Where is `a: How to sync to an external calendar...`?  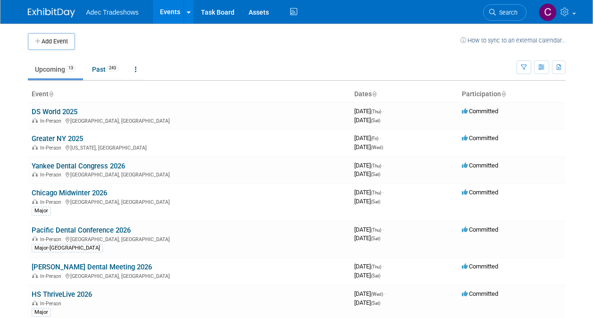 a: How to sync to an external calendar... is located at coordinates (513, 40).